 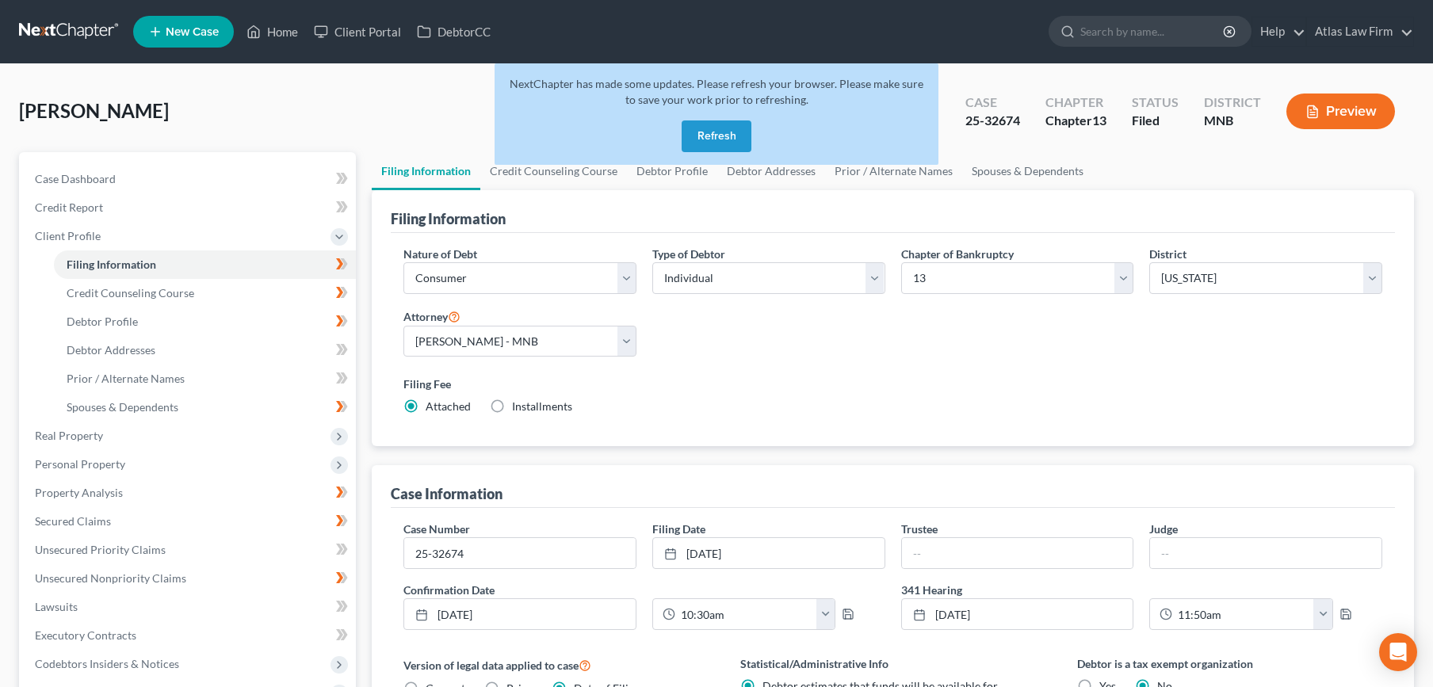 What do you see at coordinates (1232, 102) in the screenshot?
I see `div: District` at bounding box center [1232, 102].